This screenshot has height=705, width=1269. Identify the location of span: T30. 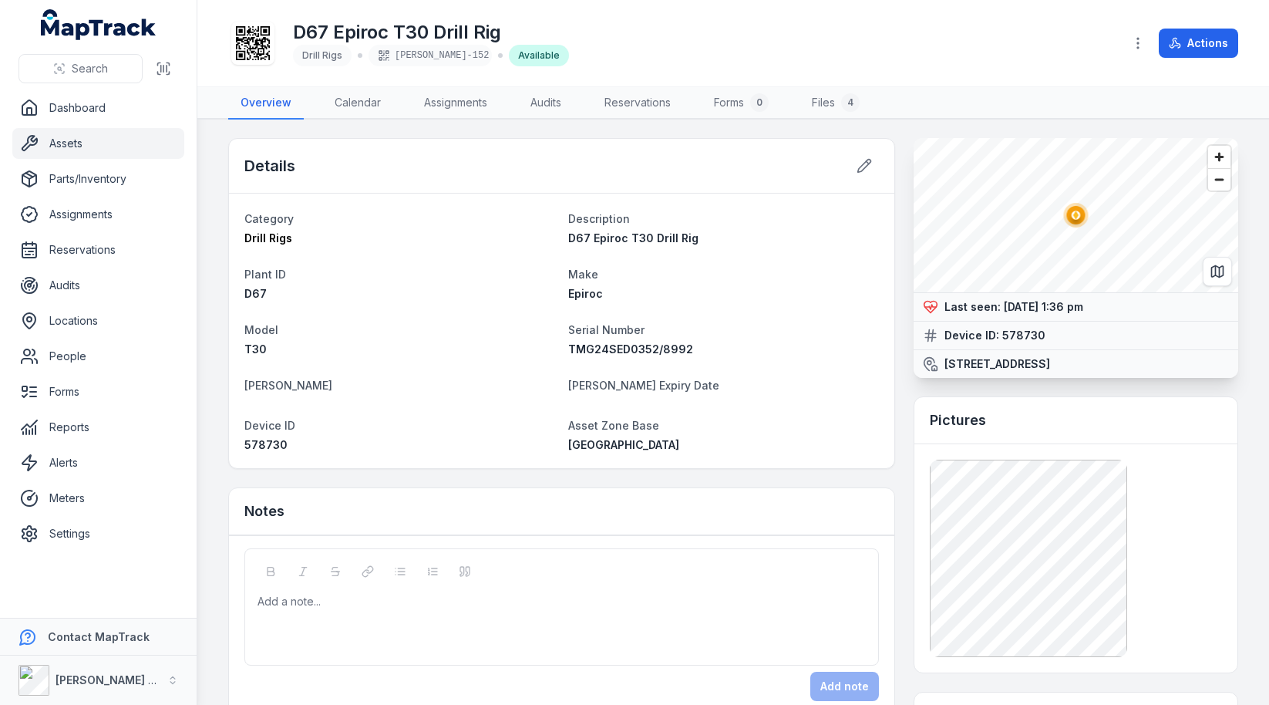
(255, 348).